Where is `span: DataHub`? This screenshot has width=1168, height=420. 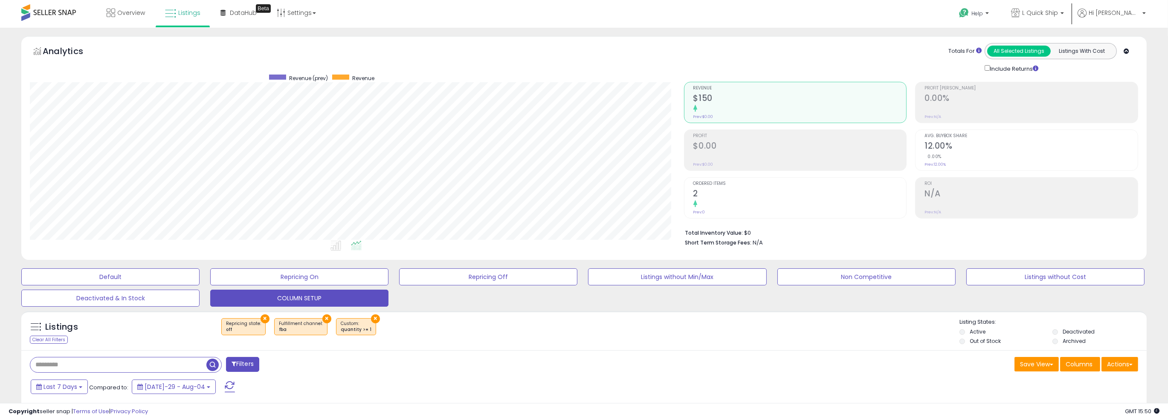 span: DataHub is located at coordinates (243, 13).